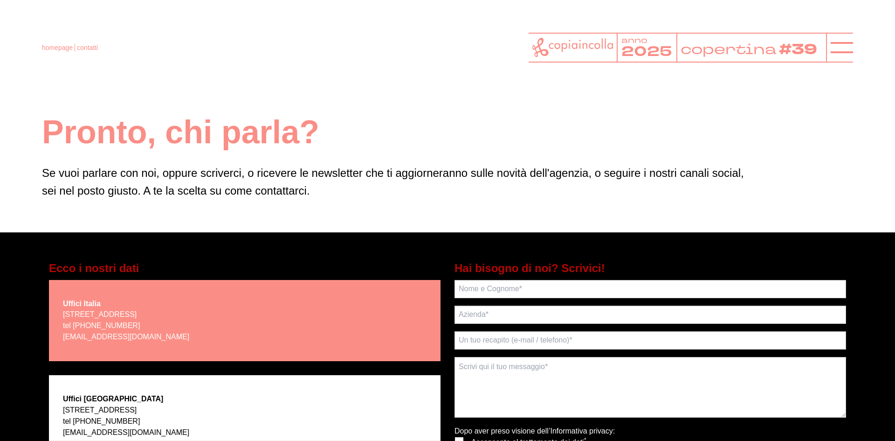 This screenshot has height=441, width=895. What do you see at coordinates (87, 48) in the screenshot?
I see `span: contatti` at bounding box center [87, 48].